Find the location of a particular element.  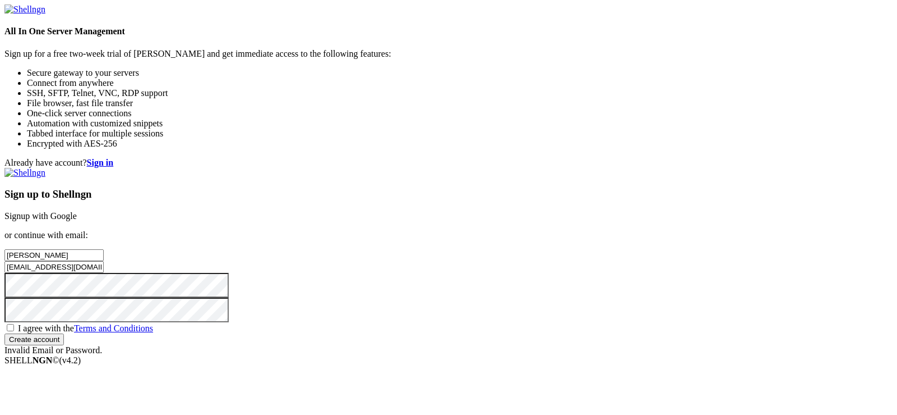

li: Tabbed interface for multiple sessions is located at coordinates (460, 133).